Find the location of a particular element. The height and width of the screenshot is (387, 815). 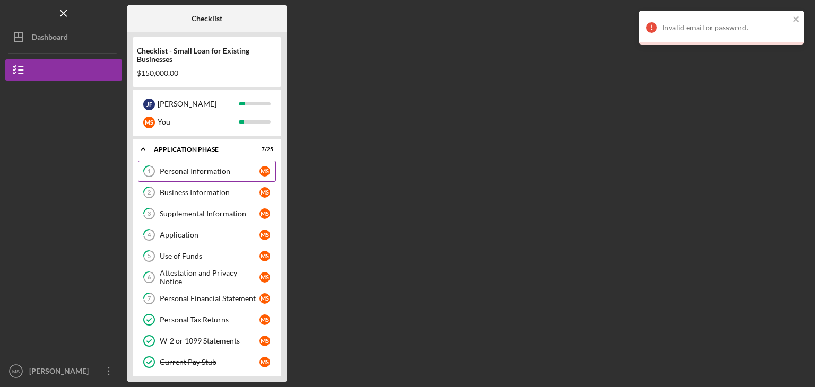

tspan: 2 is located at coordinates (149, 193).